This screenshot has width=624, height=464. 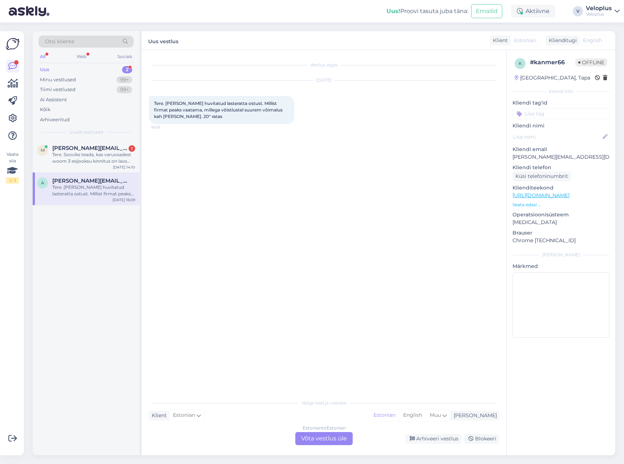 What do you see at coordinates (561, 233) in the screenshot?
I see `p: Brauser` at bounding box center [561, 233].